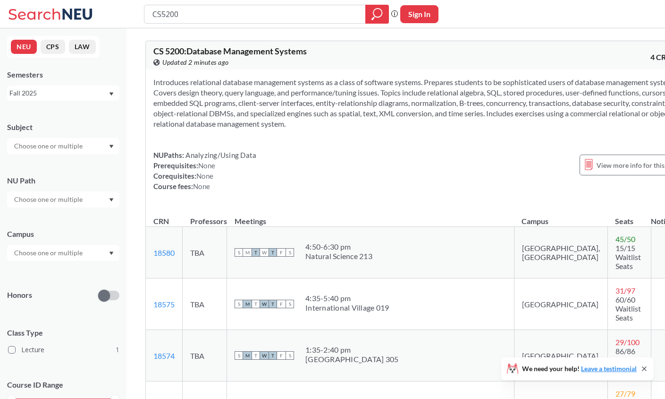 This screenshot has width=665, height=399. Describe the element at coordinates (164, 252) in the screenshot. I see `a: 18580` at that location.